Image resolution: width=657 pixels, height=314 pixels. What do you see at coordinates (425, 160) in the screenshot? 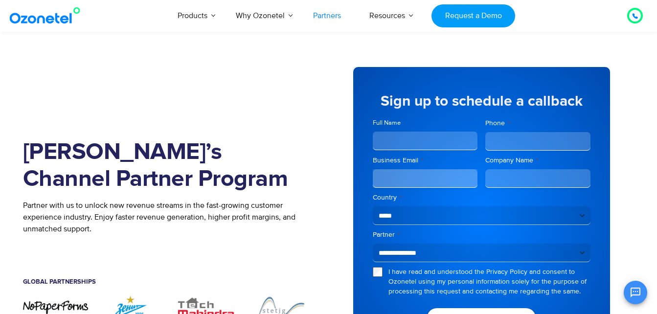
I see `label: Business Email` at bounding box center [425, 160].